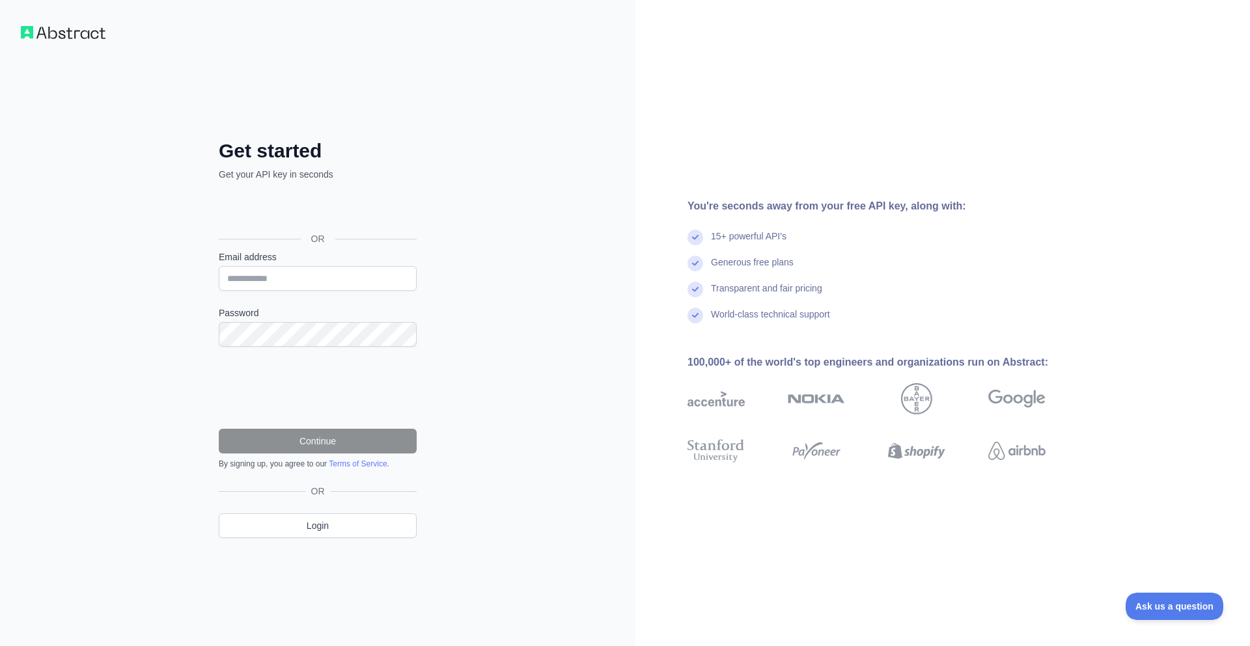 This screenshot has width=1250, height=646. What do you see at coordinates (357, 464) in the screenshot?
I see `a: Terms of Service` at bounding box center [357, 464].